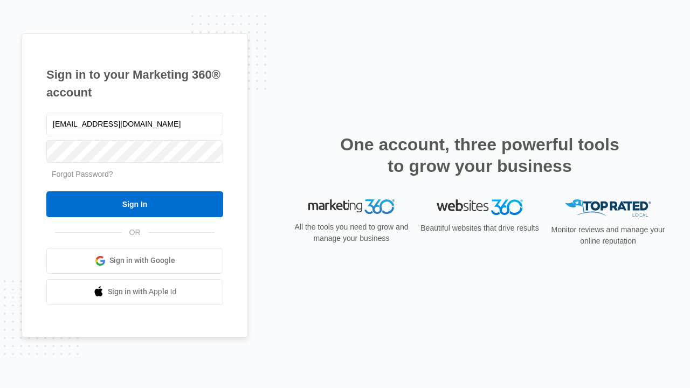 The width and height of the screenshot is (690, 388). Describe the element at coordinates (352, 233) in the screenshot. I see `p: All the tools you need to grow and manage your business` at that location.